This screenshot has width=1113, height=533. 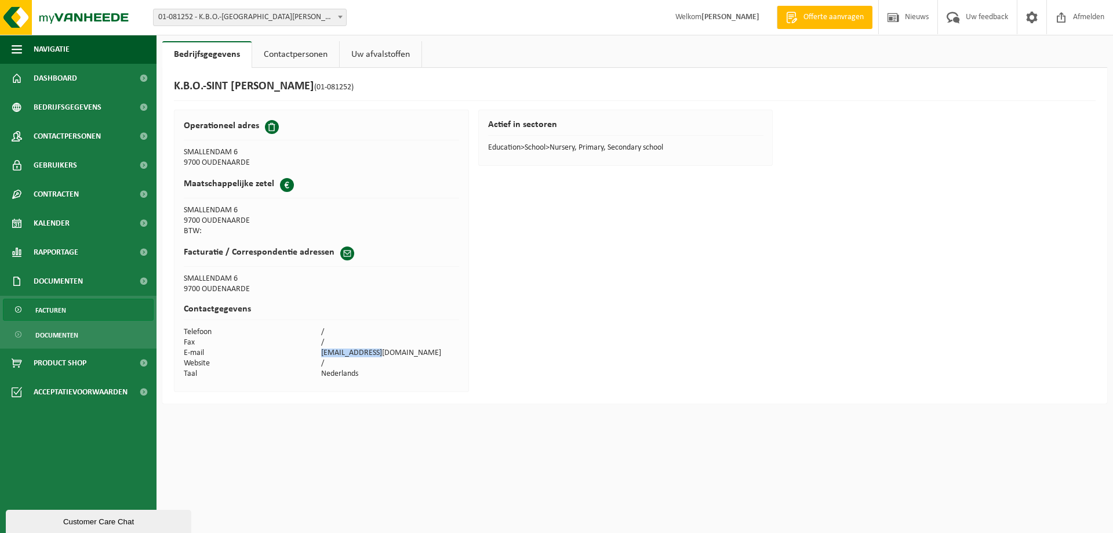 I want to click on h2: Facturatie / Correspondentie adressen, so click(x=259, y=252).